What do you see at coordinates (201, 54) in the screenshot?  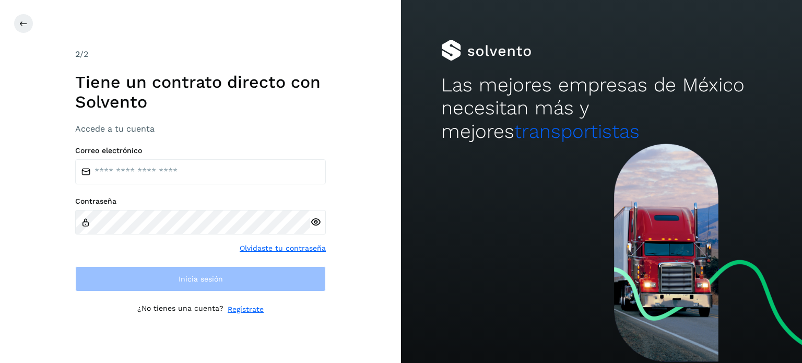 I see `div: /2` at bounding box center [201, 54].